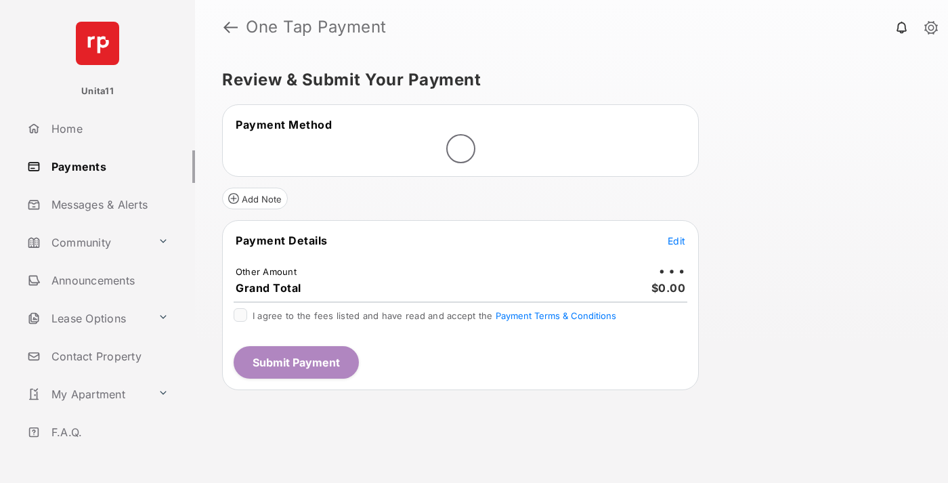  I want to click on a: Announcements, so click(108, 280).